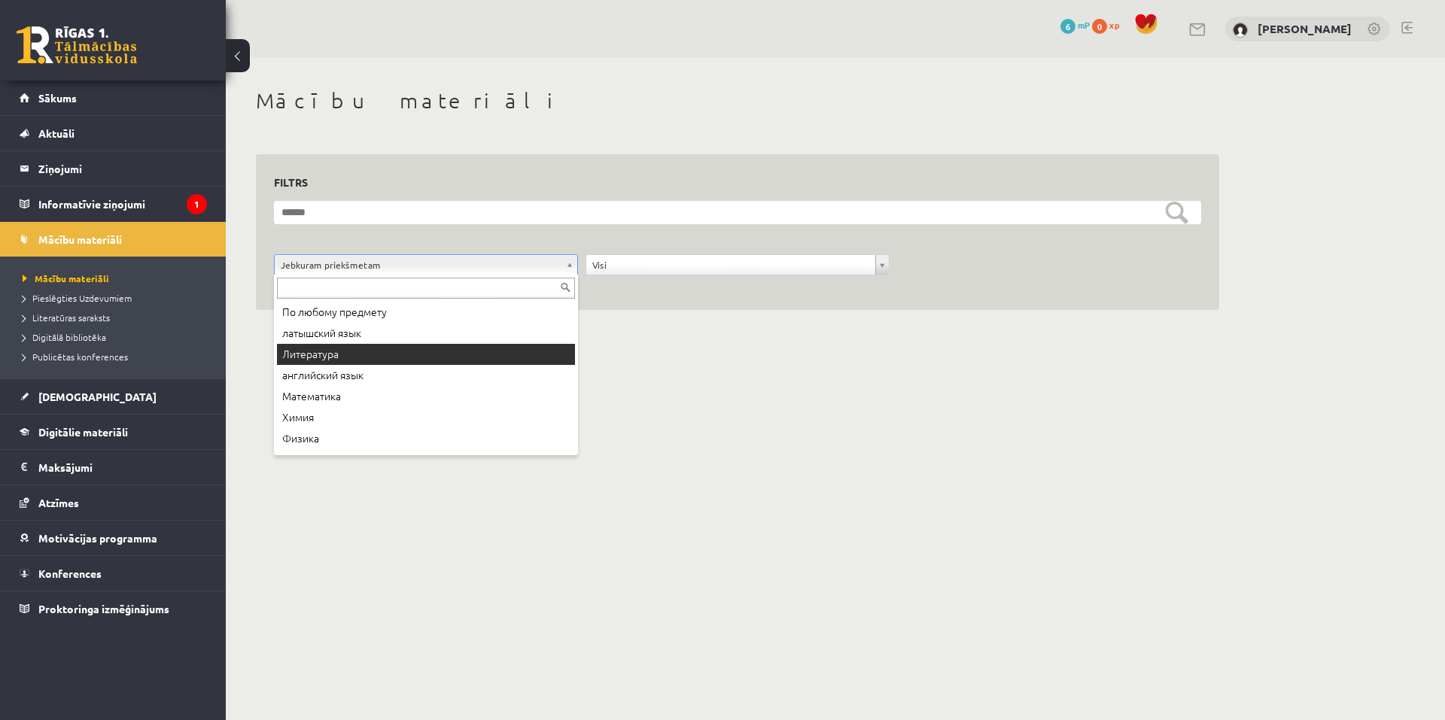 Image resolution: width=1445 pixels, height=720 pixels. I want to click on div: Литература, so click(426, 355).